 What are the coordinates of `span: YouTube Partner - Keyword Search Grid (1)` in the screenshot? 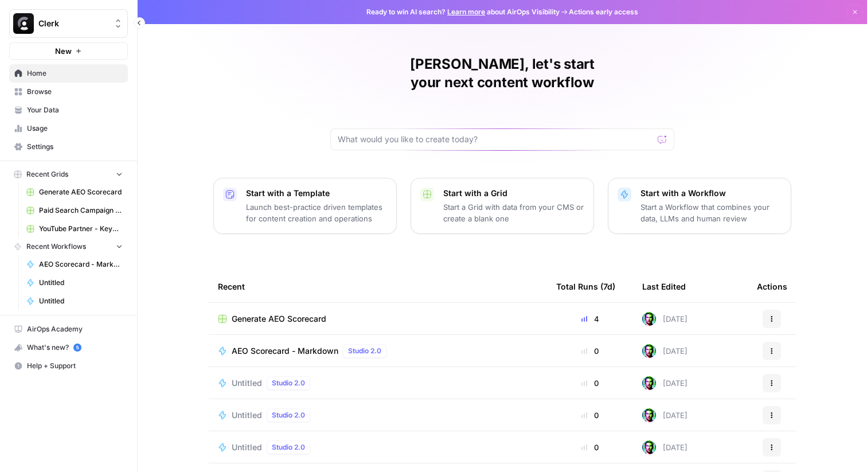 It's located at (81, 229).